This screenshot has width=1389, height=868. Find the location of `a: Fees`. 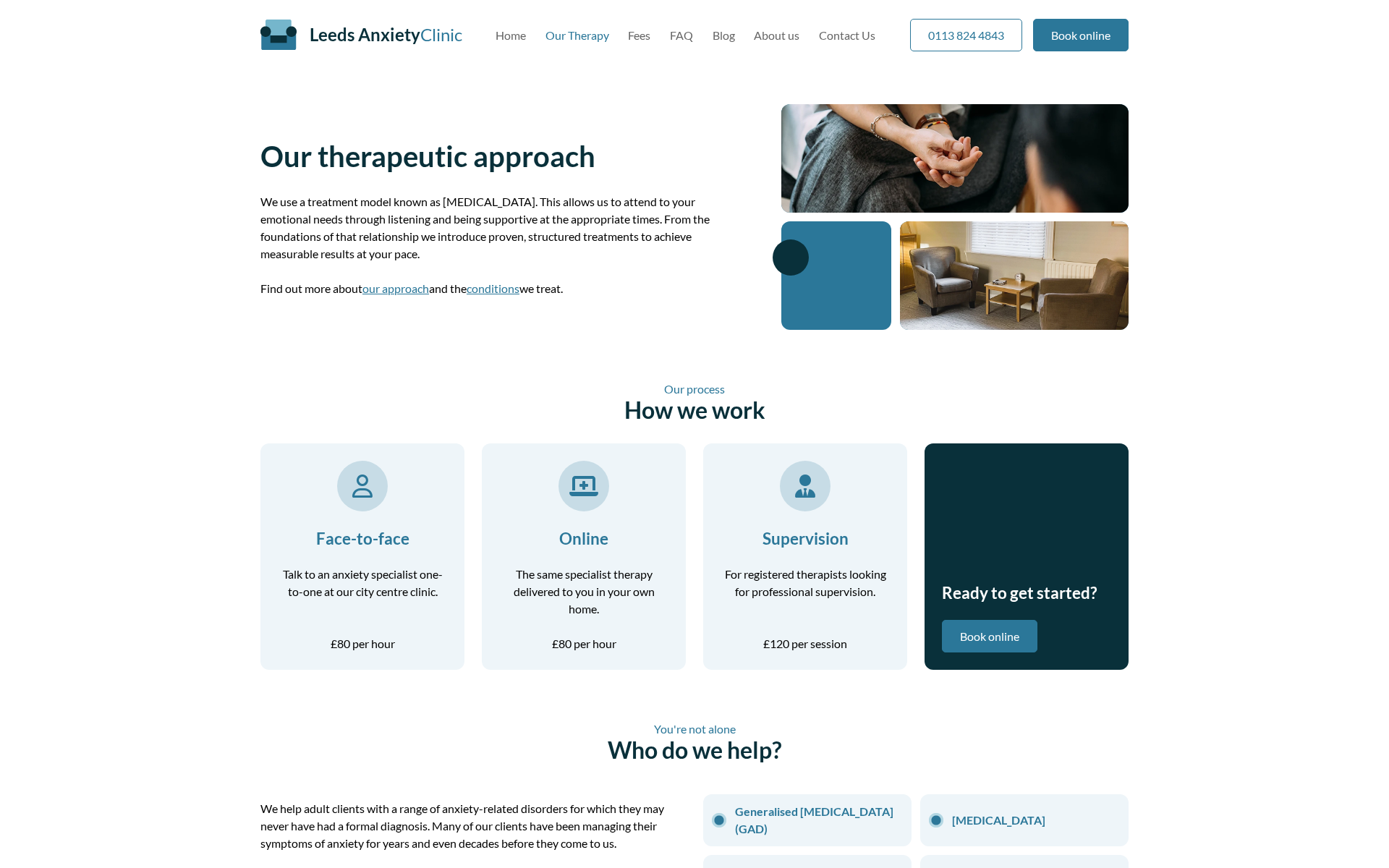

a: Fees is located at coordinates (639, 34).